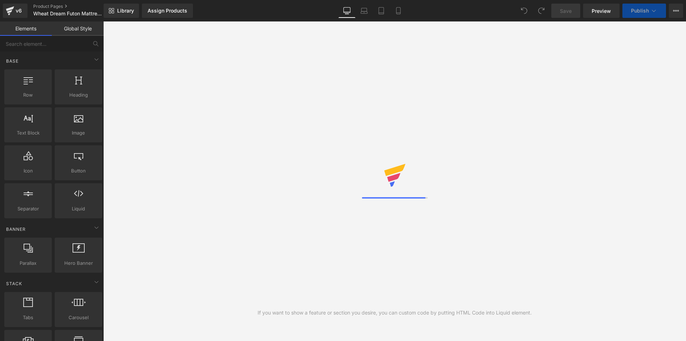  Describe the element at coordinates (15, 11) in the screenshot. I see `a: v6` at that location.